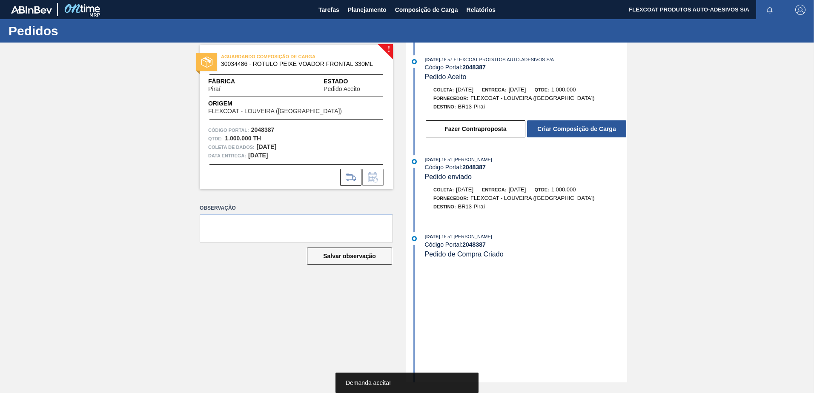 The image size is (814, 393). Describe the element at coordinates (228, 81) in the screenshot. I see `span: Fábrica` at that location.